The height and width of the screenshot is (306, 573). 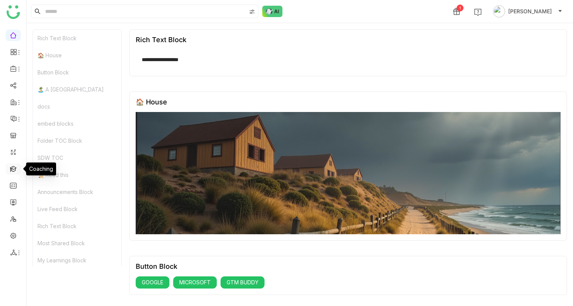 I want to click on div: Live Feed Block, so click(x=77, y=208).